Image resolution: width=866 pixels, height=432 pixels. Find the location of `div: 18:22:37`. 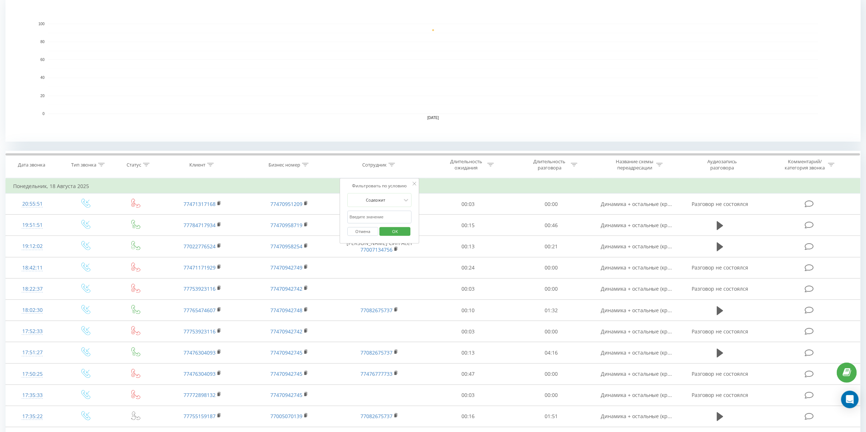

div: 18:22:37 is located at coordinates (32, 289).